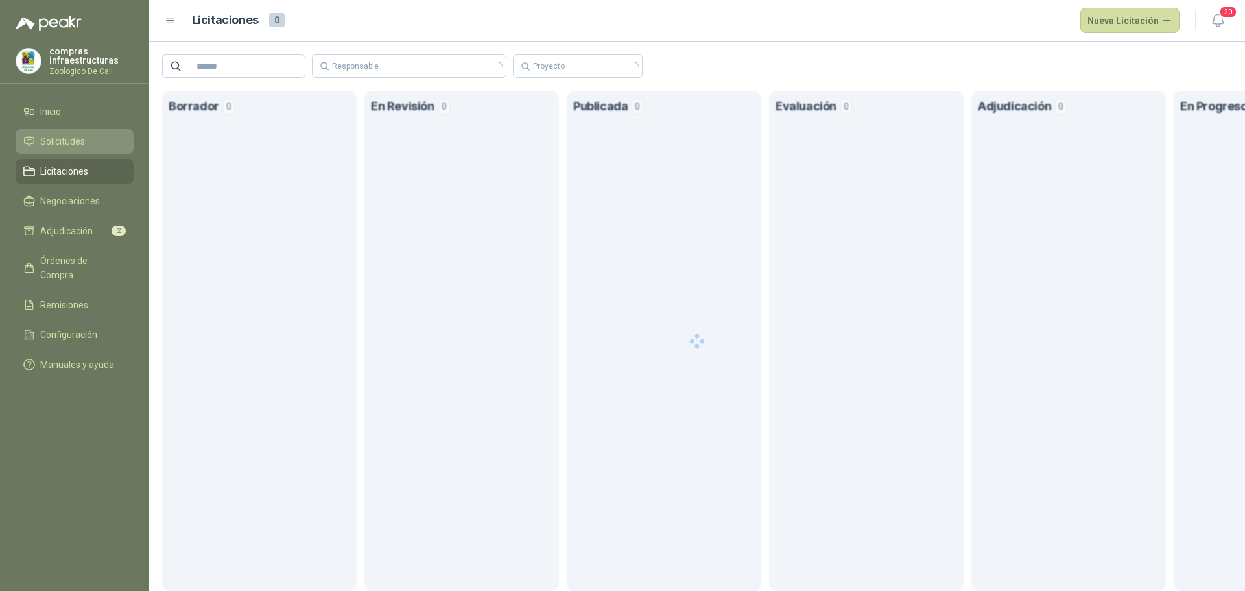 This screenshot has height=591, width=1245. I want to click on p: Zoologico De Cali, so click(91, 71).